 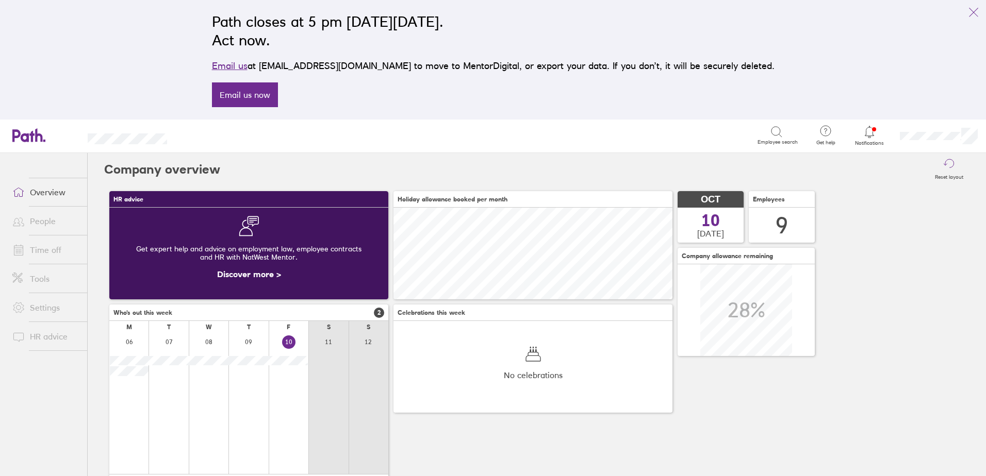 What do you see at coordinates (777, 142) in the screenshot?
I see `span: Employee search` at bounding box center [777, 142].